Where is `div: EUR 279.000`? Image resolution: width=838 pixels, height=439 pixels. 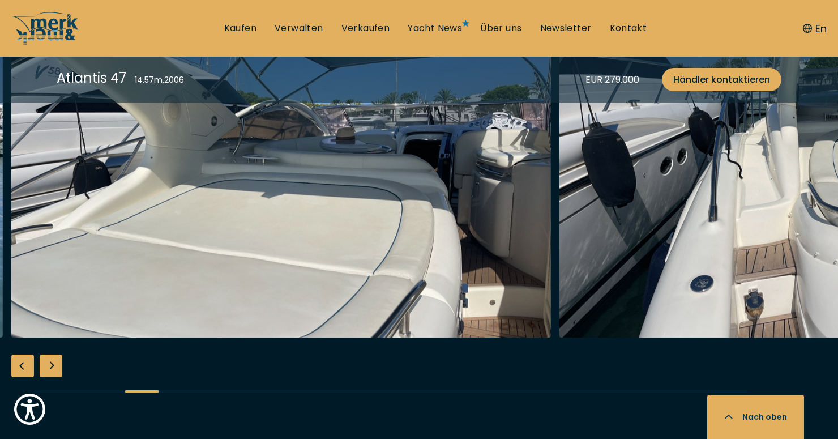 div: EUR 279.000 is located at coordinates (612, 79).